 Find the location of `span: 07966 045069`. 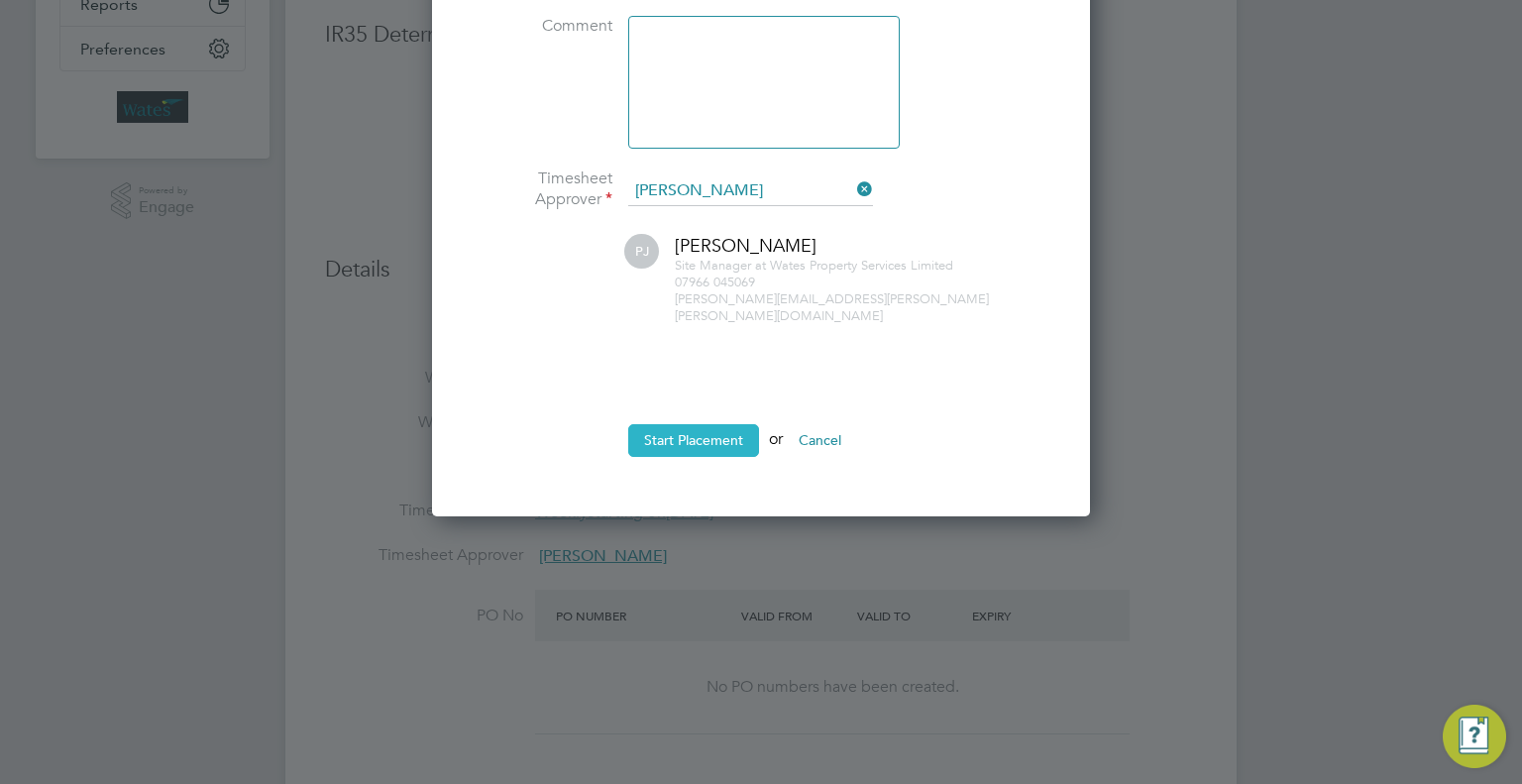

span: 07966 045069 is located at coordinates (714, 281).